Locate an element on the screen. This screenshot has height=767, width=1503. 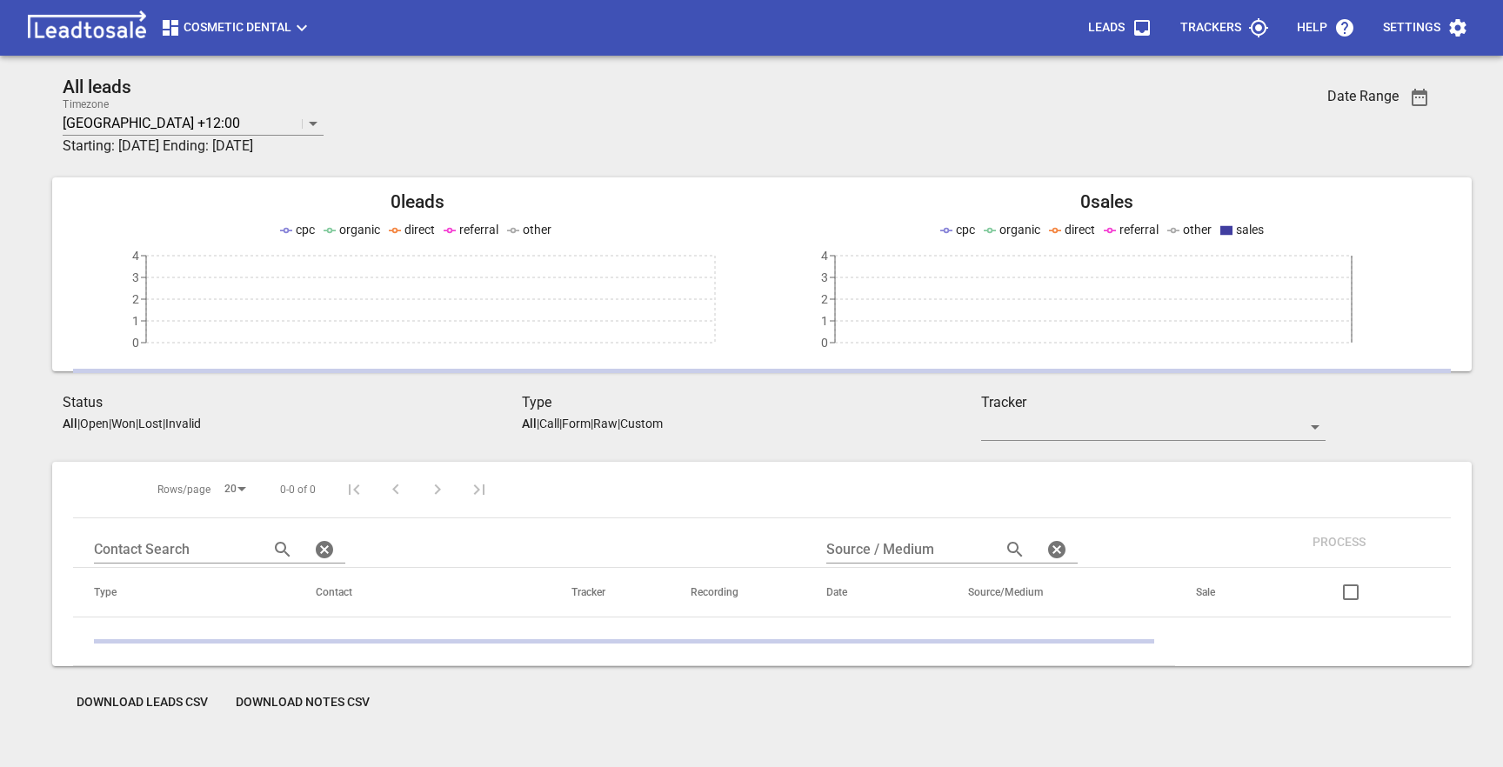
span: Cosmetic Dental is located at coordinates (236, 28).